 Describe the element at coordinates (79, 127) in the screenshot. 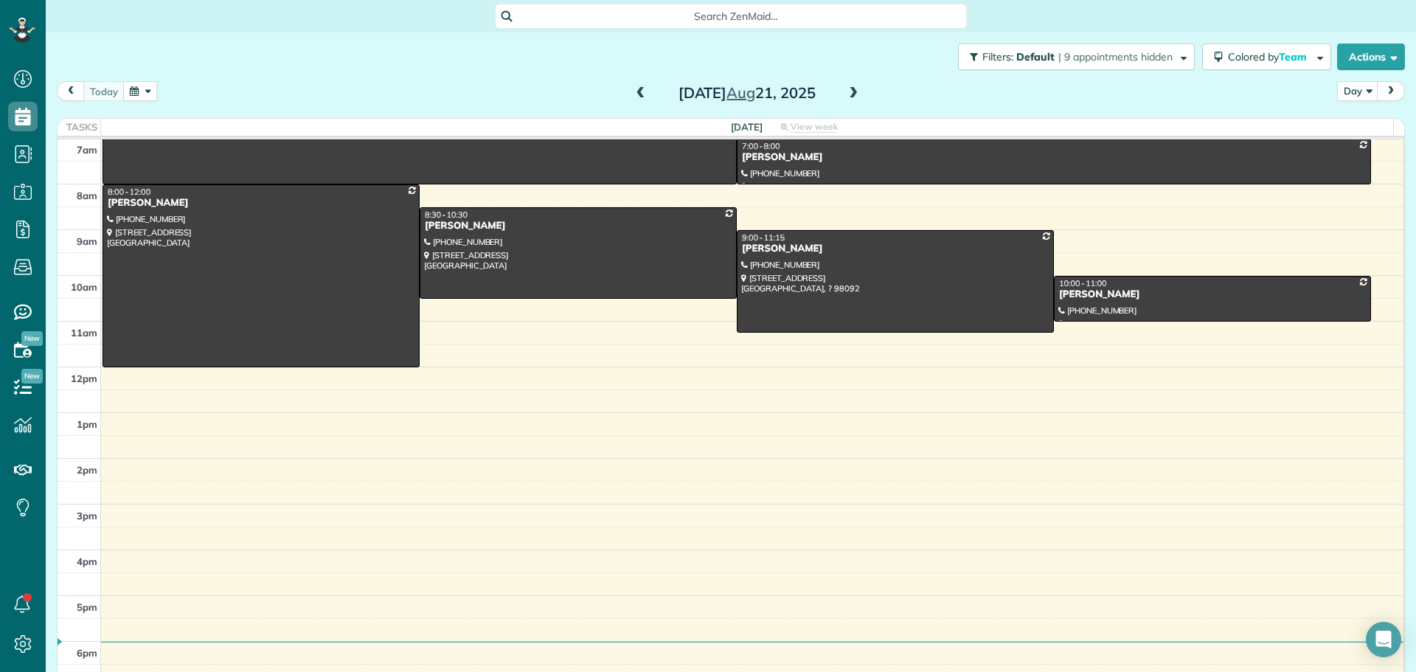

I see `th: Tasks` at that location.